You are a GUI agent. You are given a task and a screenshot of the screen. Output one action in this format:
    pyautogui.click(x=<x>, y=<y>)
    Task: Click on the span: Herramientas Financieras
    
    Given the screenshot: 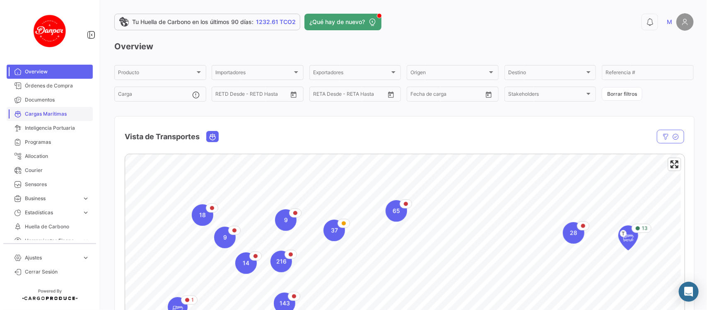 What is the action you would take?
    pyautogui.click(x=52, y=241)
    